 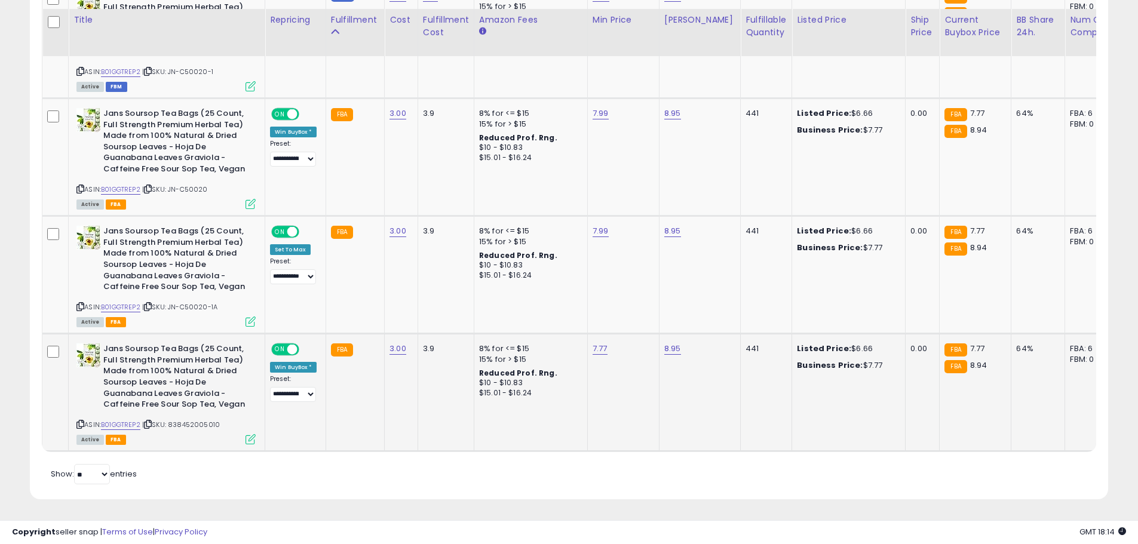 I want to click on div: Amazon Fees, so click(x=530, y=20).